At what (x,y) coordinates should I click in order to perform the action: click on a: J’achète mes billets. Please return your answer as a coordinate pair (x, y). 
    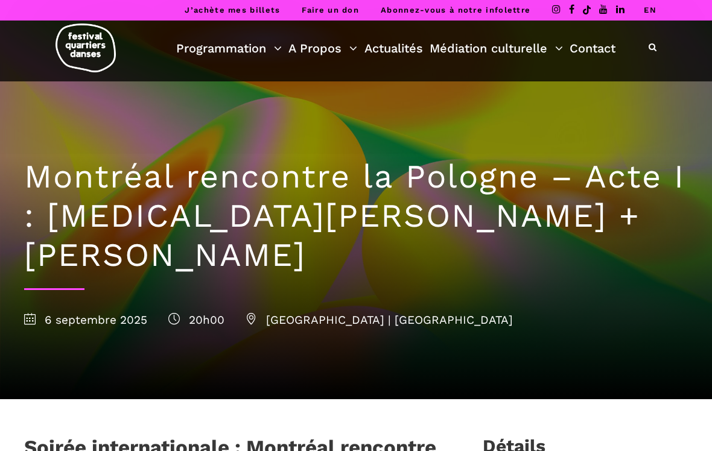
    Looking at the image, I should click on (232, 10).